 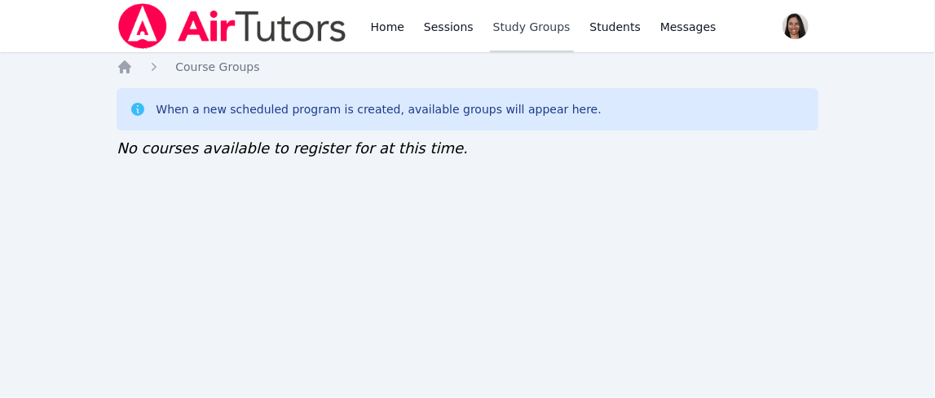 What do you see at coordinates (467, 67) in the screenshot?
I see `nav: Breadcrumb` at bounding box center [467, 67].